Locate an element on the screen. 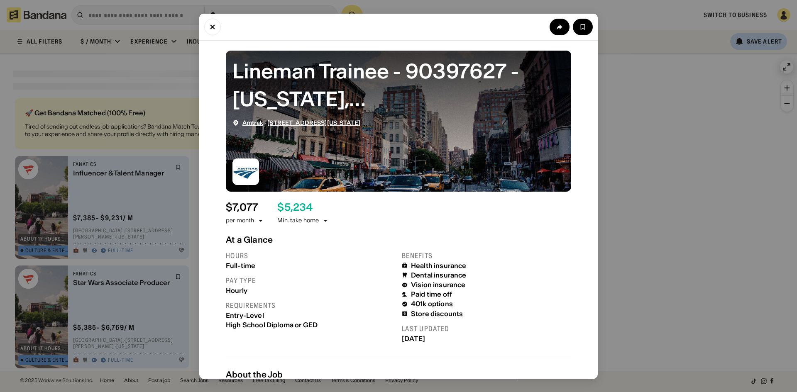 The height and width of the screenshot is (392, 797). button: Close is located at coordinates (213, 27).